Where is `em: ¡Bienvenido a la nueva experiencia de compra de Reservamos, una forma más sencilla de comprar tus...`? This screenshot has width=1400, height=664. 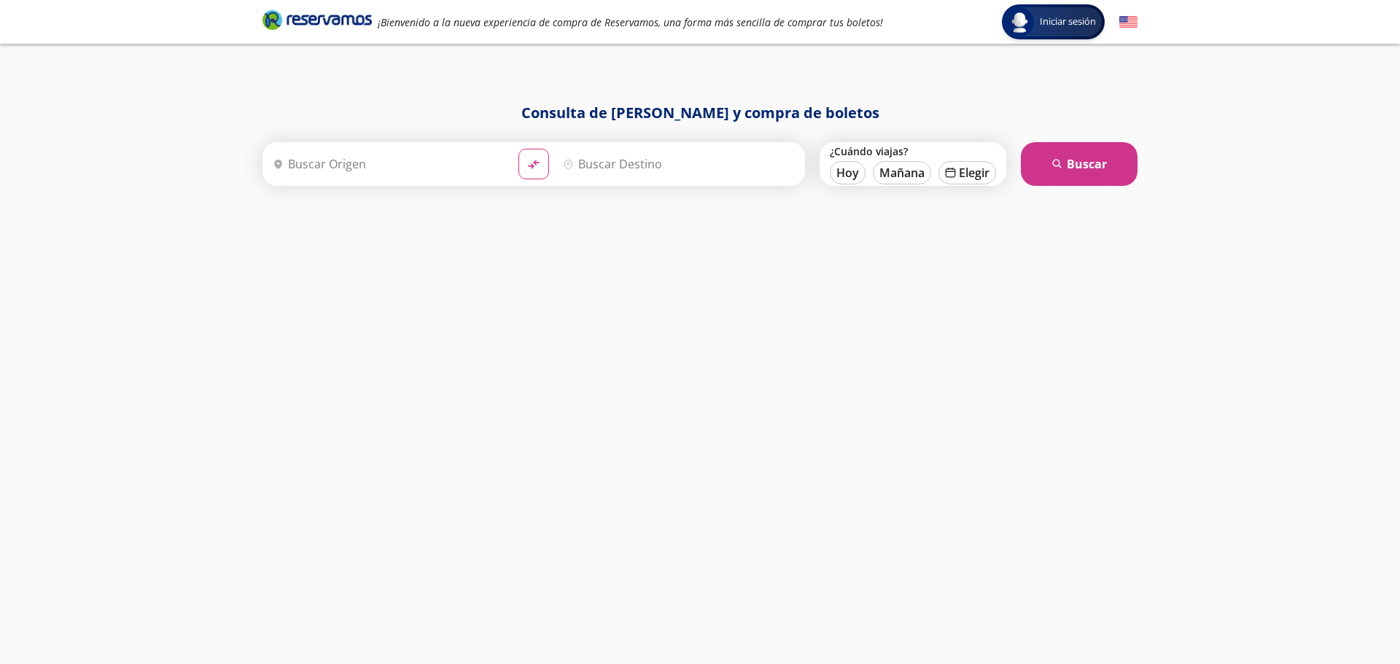 em: ¡Bienvenido a la nueva experiencia de compra de Reservamos, una forma más sencilla de comprar tus... is located at coordinates (630, 22).